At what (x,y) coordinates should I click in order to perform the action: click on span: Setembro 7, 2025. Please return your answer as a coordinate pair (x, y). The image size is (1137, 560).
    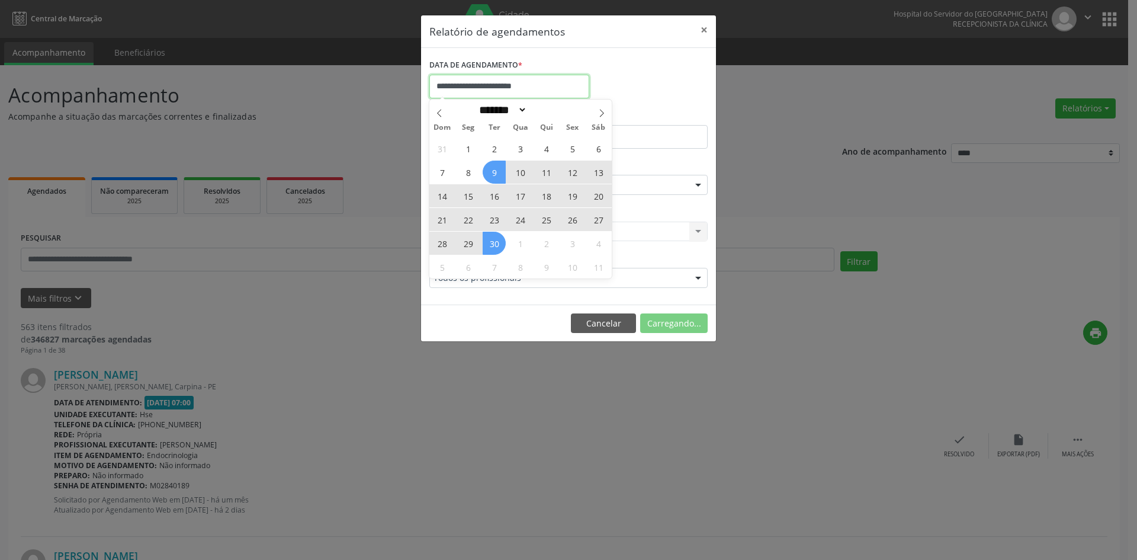
    Looking at the image, I should click on (442, 172).